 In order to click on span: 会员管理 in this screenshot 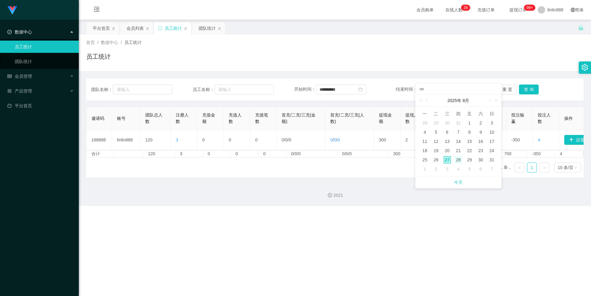, I will do `click(20, 76)`.